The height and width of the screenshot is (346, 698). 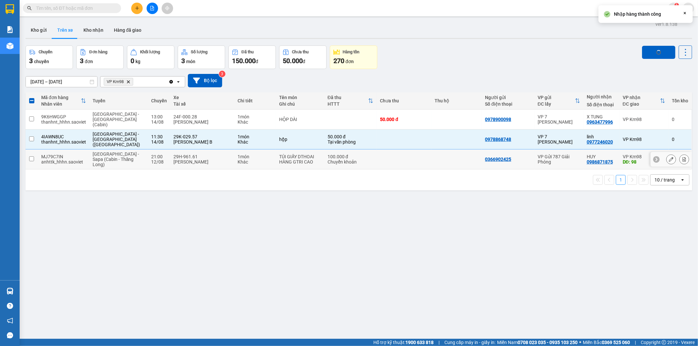 I want to click on th: Toggle SortBy, so click(x=559, y=101).